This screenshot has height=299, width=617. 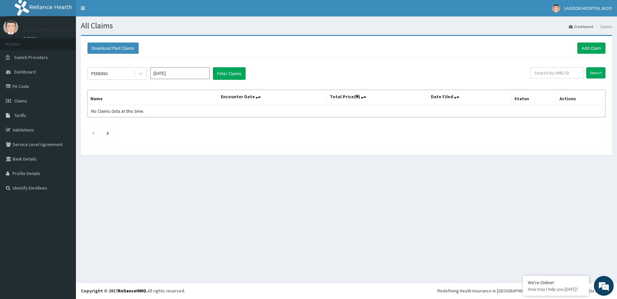 I want to click on button: Download Paid Claims, so click(x=113, y=48).